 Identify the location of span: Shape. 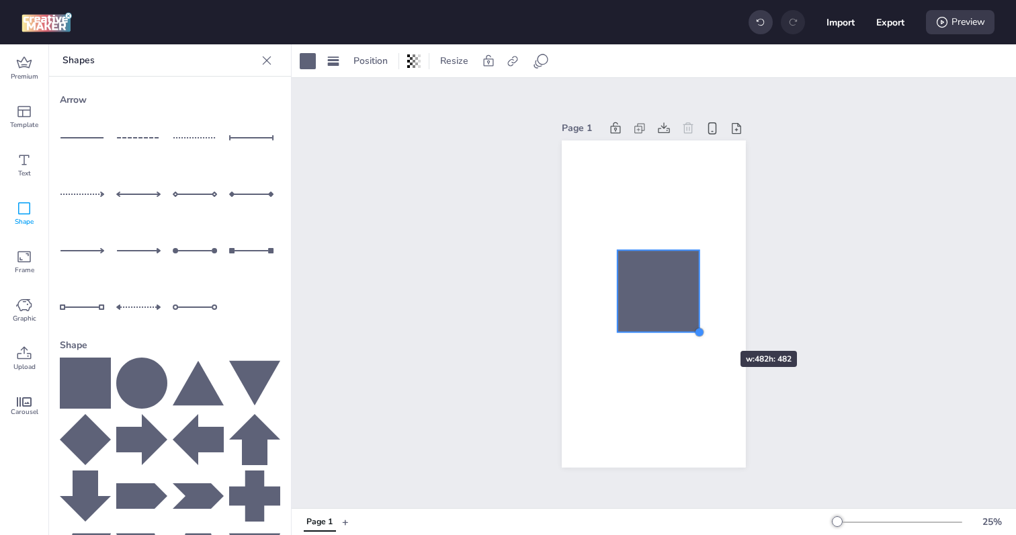
(24, 222).